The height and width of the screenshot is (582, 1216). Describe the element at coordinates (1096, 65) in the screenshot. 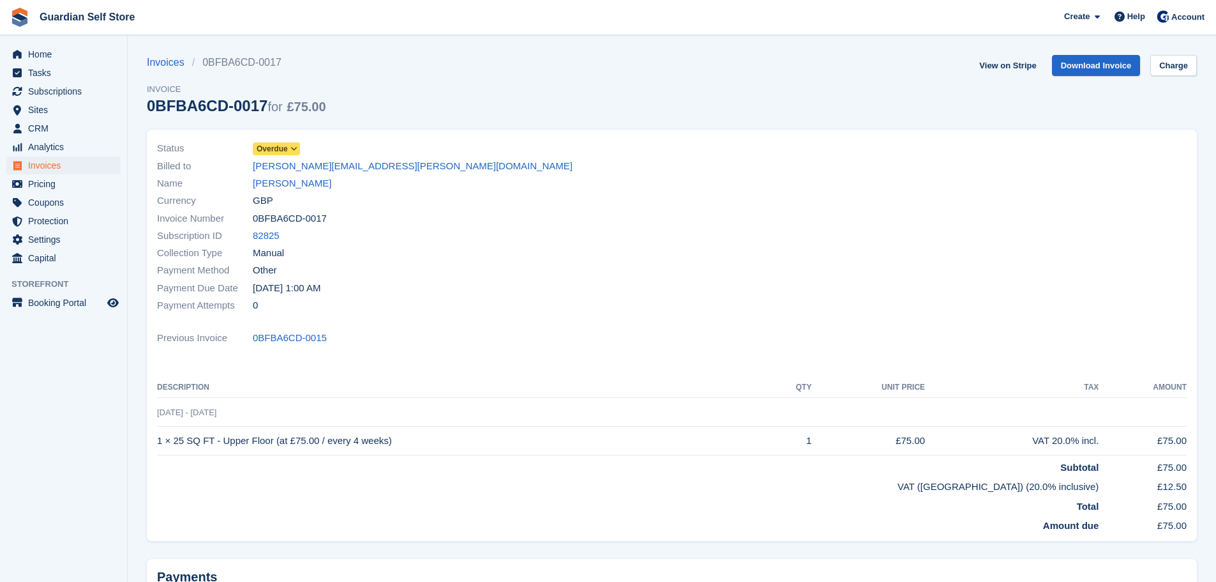

I see `a: Download Invoice` at that location.